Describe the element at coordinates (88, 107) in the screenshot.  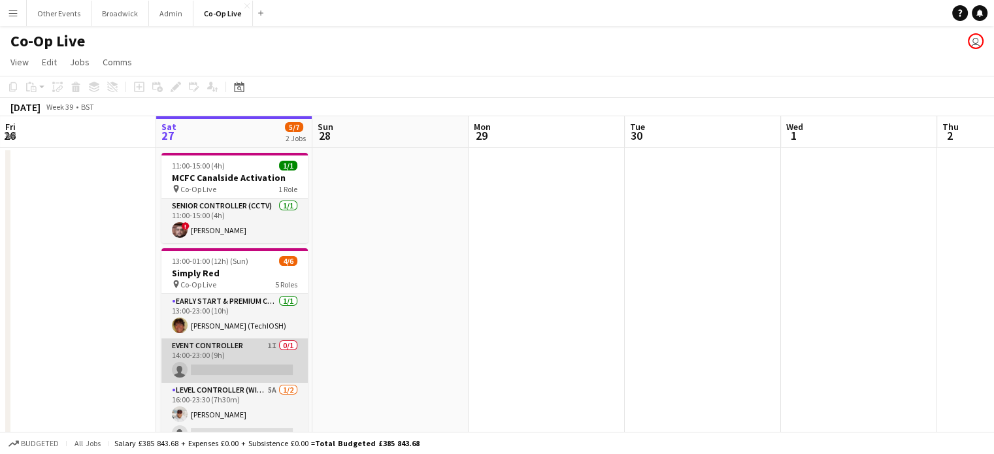
I see `div: BST` at that location.